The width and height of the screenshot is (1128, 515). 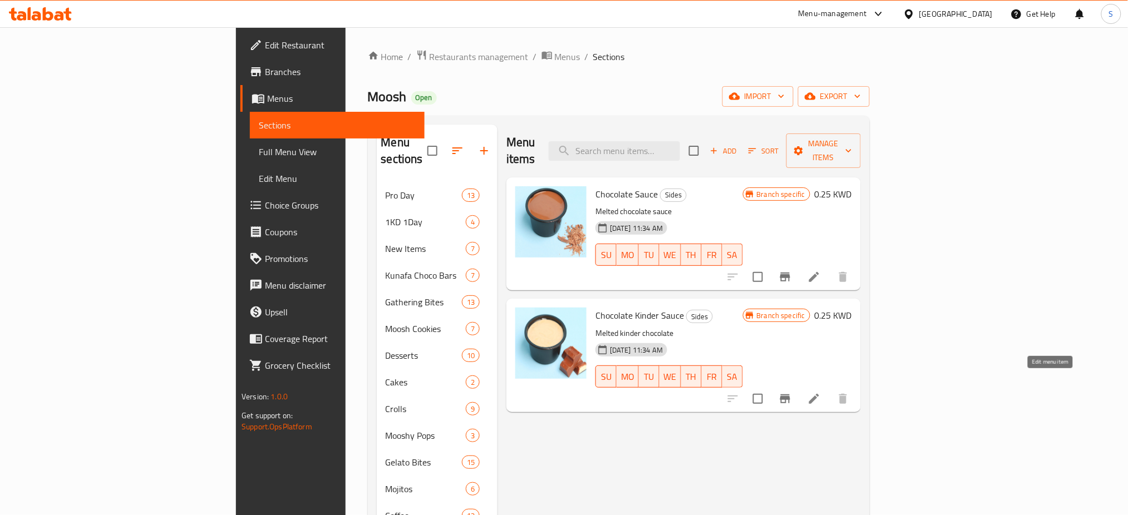 What do you see at coordinates (758, 96) in the screenshot?
I see `button: import` at bounding box center [758, 96].